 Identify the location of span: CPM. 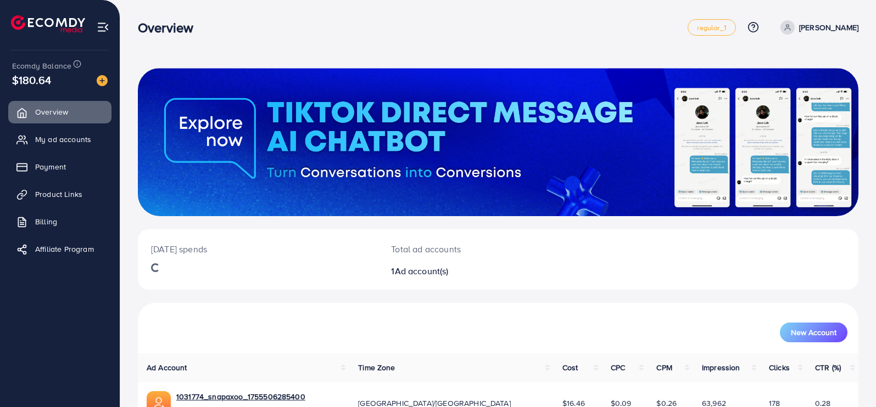
(664, 368).